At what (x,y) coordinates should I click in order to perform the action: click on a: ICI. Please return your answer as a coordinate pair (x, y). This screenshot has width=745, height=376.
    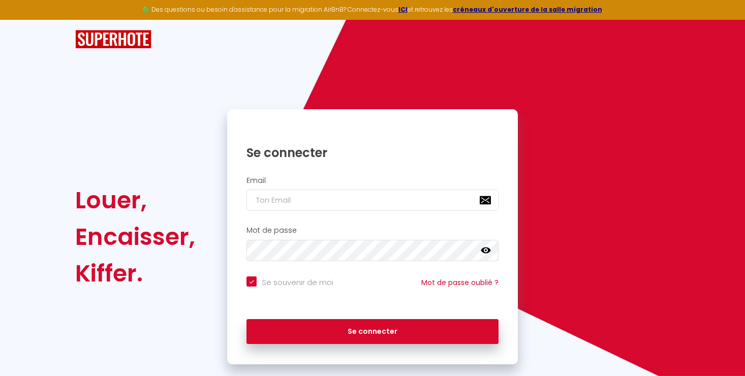
    Looking at the image, I should click on (403, 9).